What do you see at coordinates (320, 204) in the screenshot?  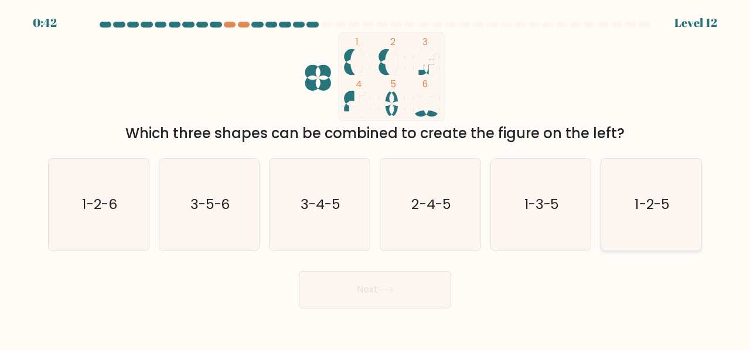 I see `text: 3-4-5` at bounding box center [320, 204].